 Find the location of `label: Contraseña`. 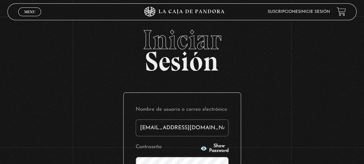

label: Contraseña is located at coordinates (167, 146).